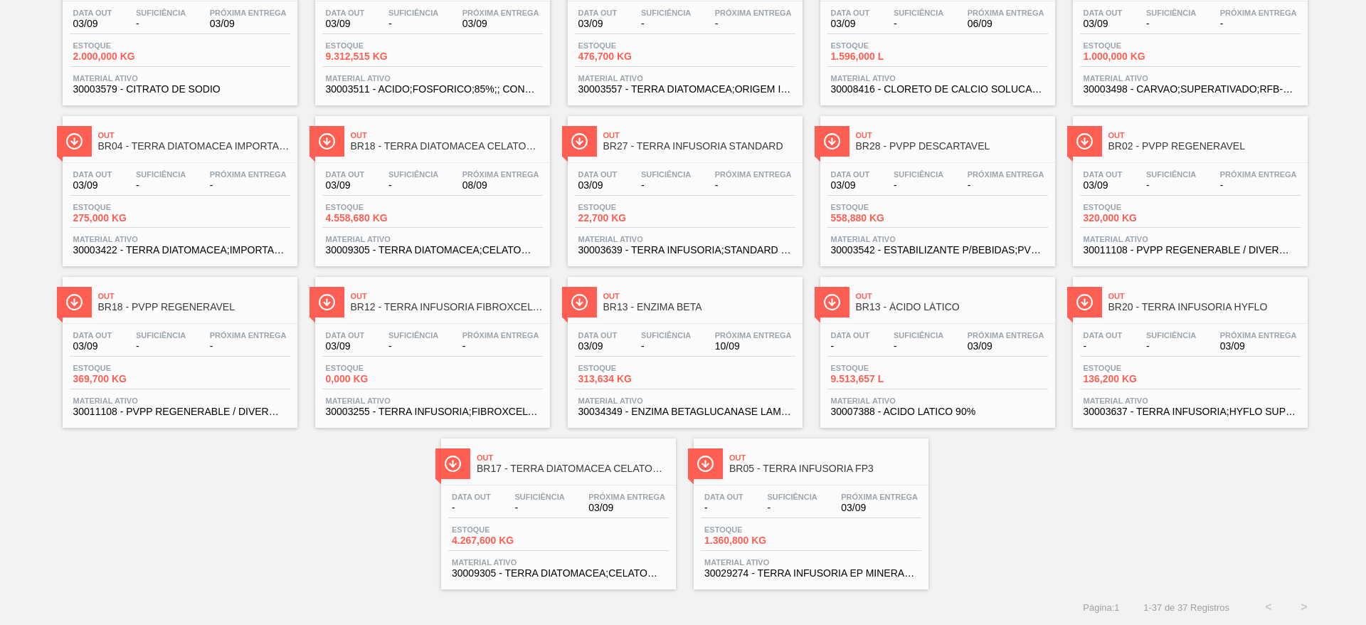  What do you see at coordinates (881, 56) in the screenshot?
I see `span: 1.596,000 L` at bounding box center [881, 56].